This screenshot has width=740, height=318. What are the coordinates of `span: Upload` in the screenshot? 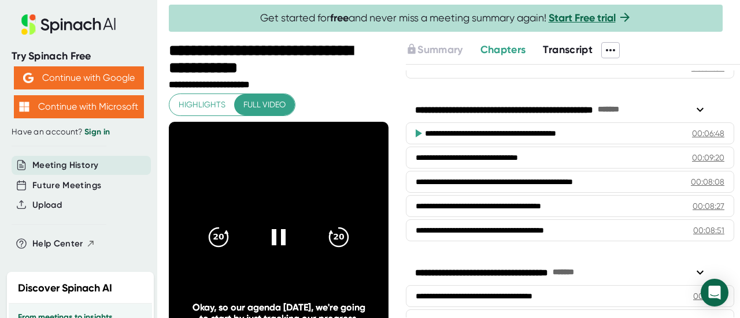 It's located at (47, 205).